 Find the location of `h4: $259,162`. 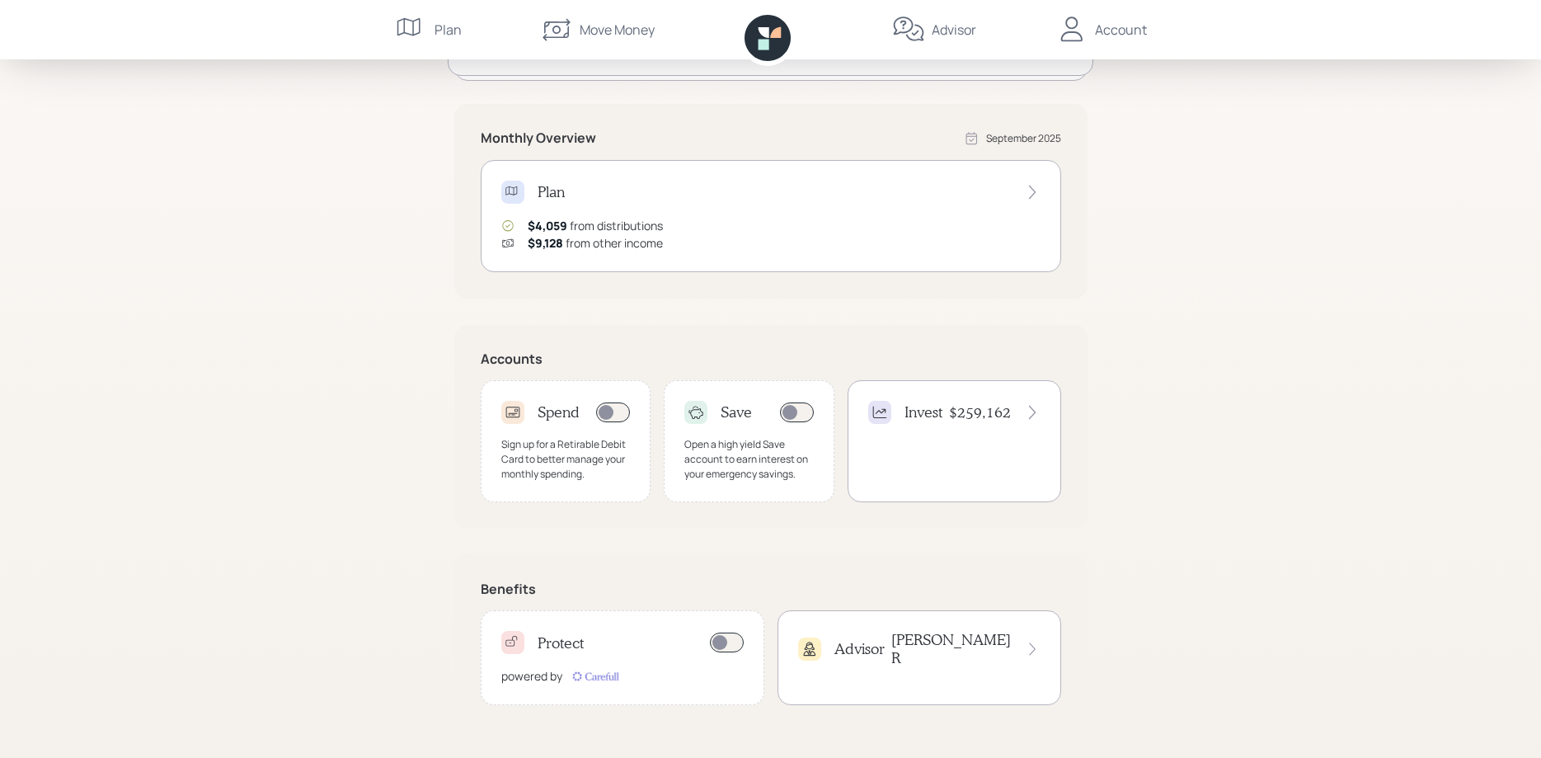

h4: $259,162 is located at coordinates (980, 412).